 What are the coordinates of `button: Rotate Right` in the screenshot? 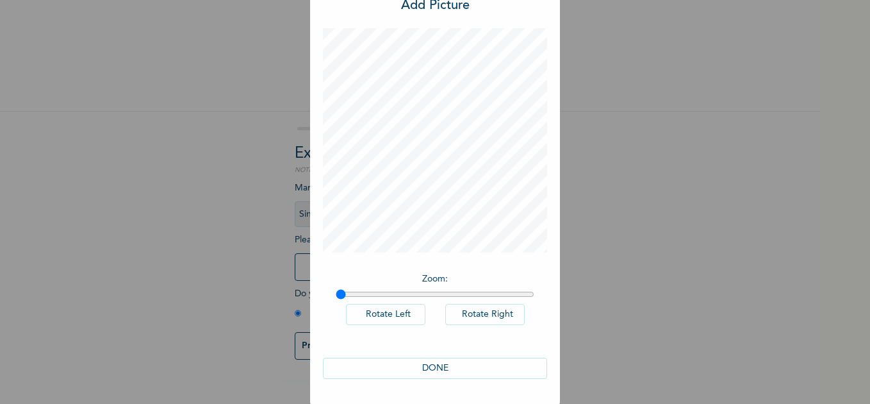 It's located at (485, 314).